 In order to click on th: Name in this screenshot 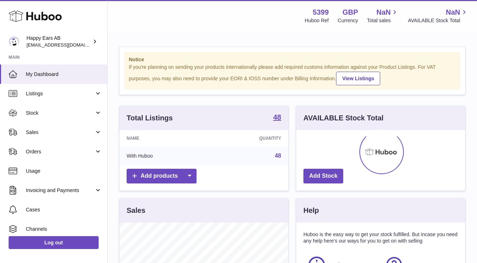, I will do `click(164, 139)`.